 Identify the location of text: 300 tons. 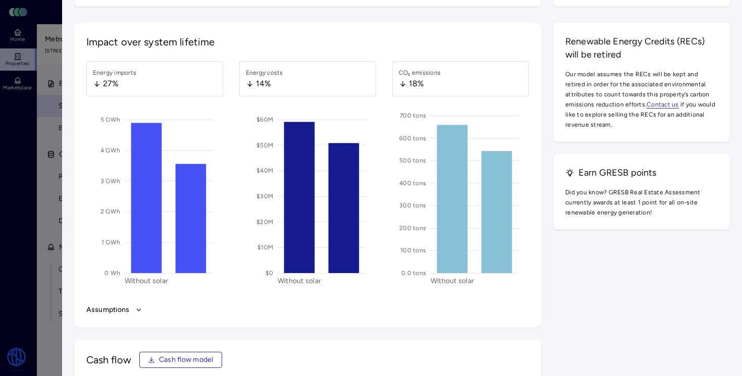
(412, 205).